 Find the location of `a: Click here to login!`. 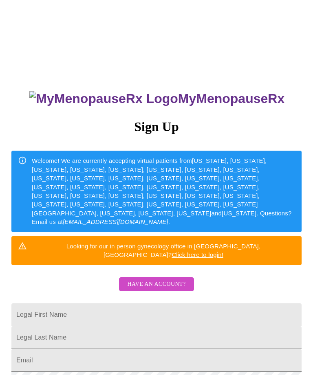

a: Click here to login! is located at coordinates (197, 254).